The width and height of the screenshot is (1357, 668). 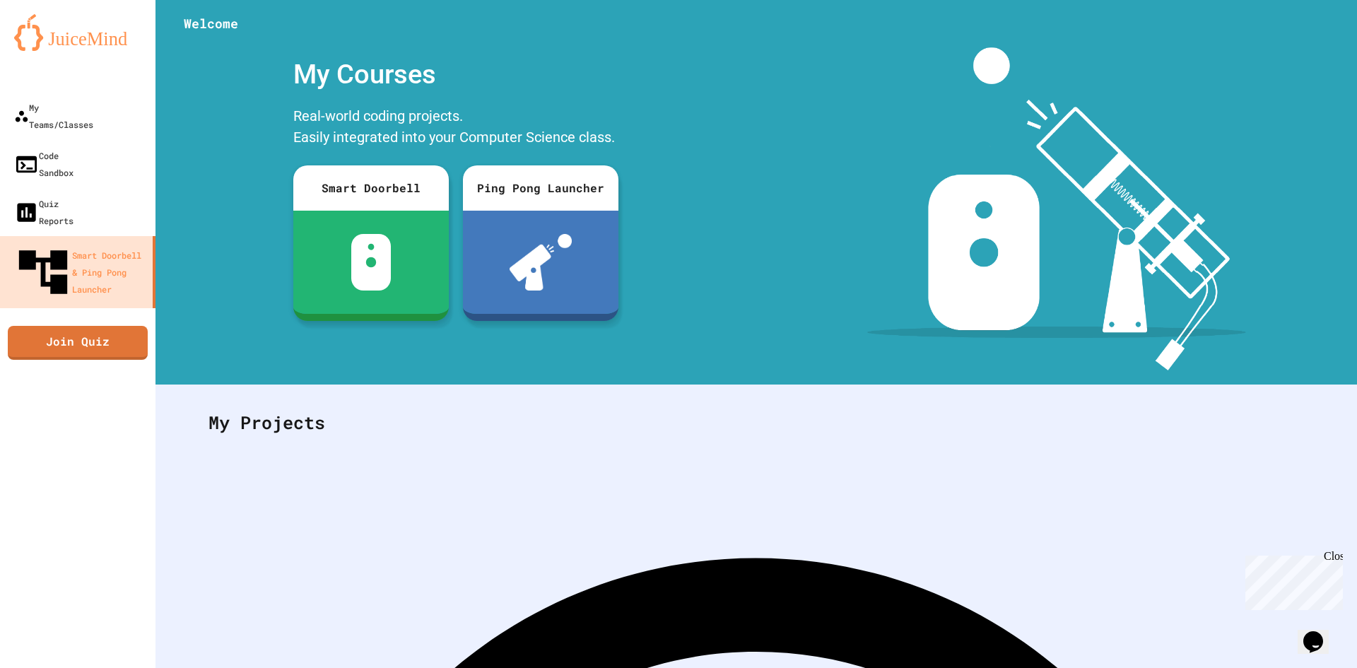 I want to click on img: ppl-with-ball.png, so click(x=541, y=262).